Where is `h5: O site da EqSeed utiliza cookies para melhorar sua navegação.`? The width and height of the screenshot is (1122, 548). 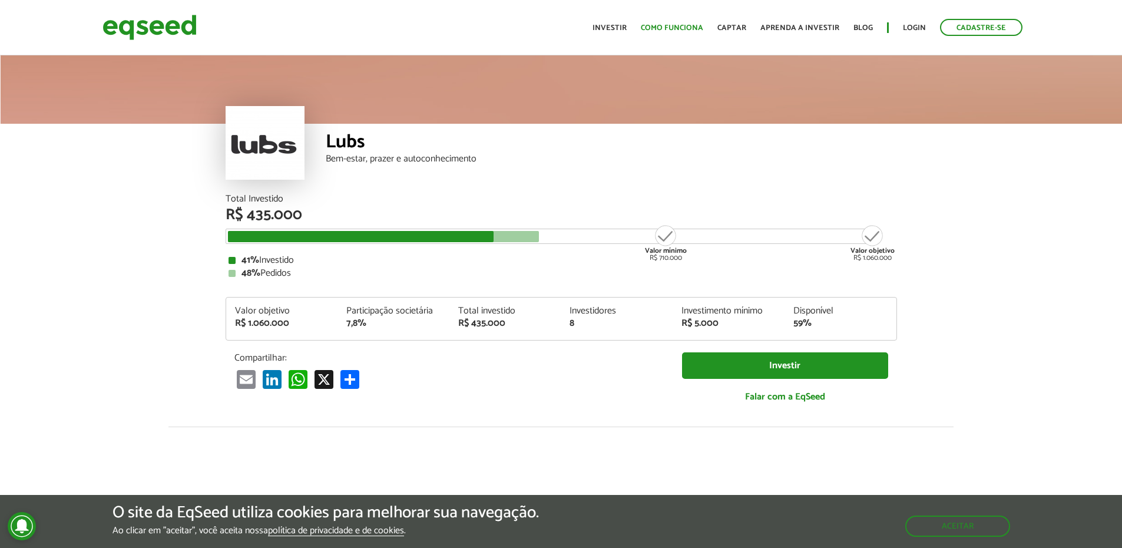
h5: O site da EqSeed utiliza cookies para melhorar sua navegação. is located at coordinates (326, 512).